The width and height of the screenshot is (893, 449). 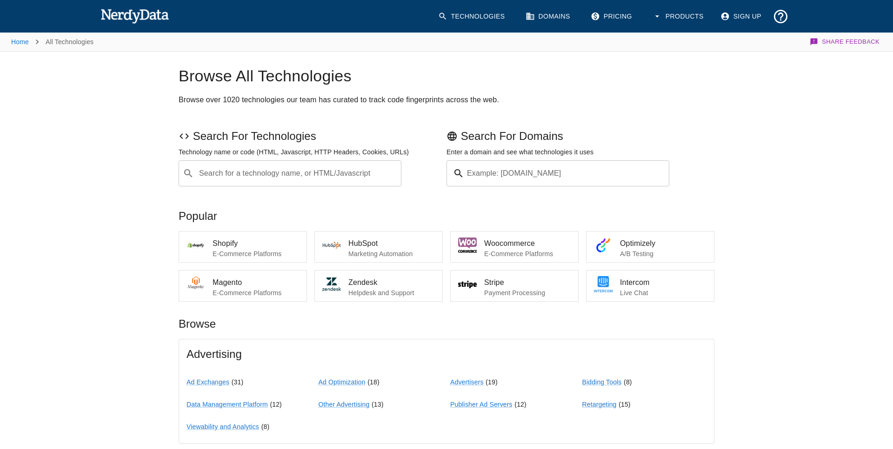 I want to click on a: Publisher Ad Servers, so click(x=481, y=404).